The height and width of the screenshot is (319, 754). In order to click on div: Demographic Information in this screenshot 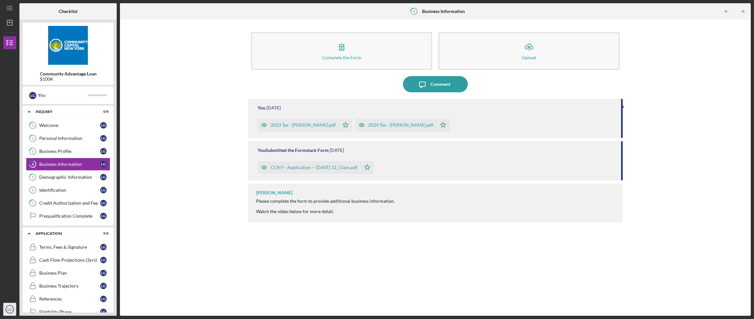, I will do `click(70, 177)`.